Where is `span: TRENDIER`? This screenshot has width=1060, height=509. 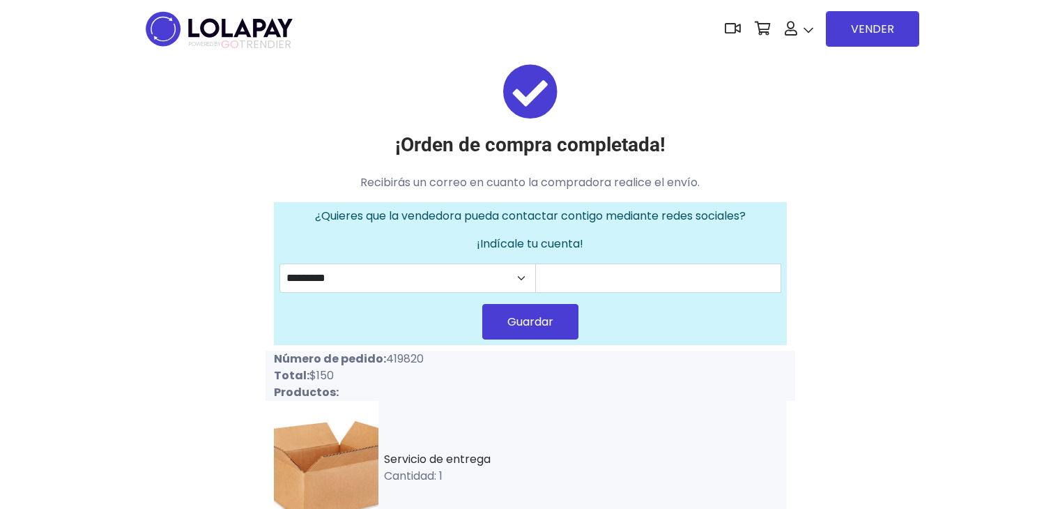
span: TRENDIER is located at coordinates (240, 45).